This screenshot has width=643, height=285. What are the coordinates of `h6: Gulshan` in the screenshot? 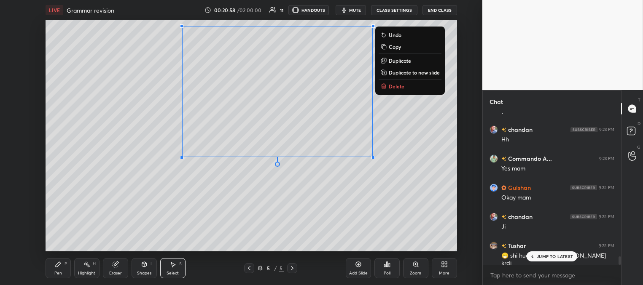 It's located at (518, 188).